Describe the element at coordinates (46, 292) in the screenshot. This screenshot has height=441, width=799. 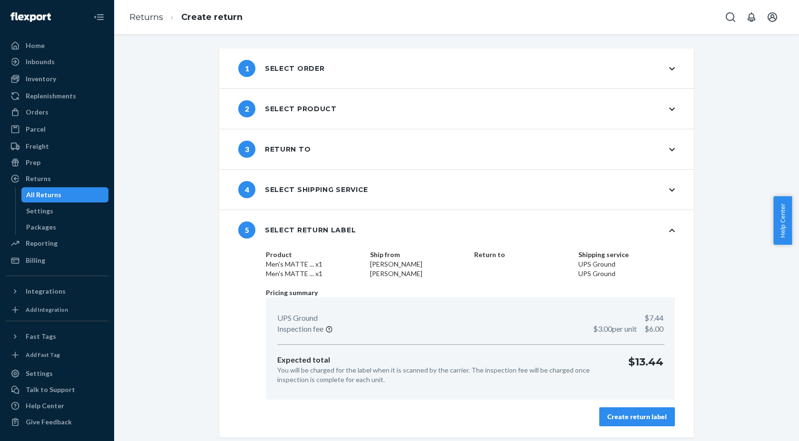
I see `div: Integrations` at that location.